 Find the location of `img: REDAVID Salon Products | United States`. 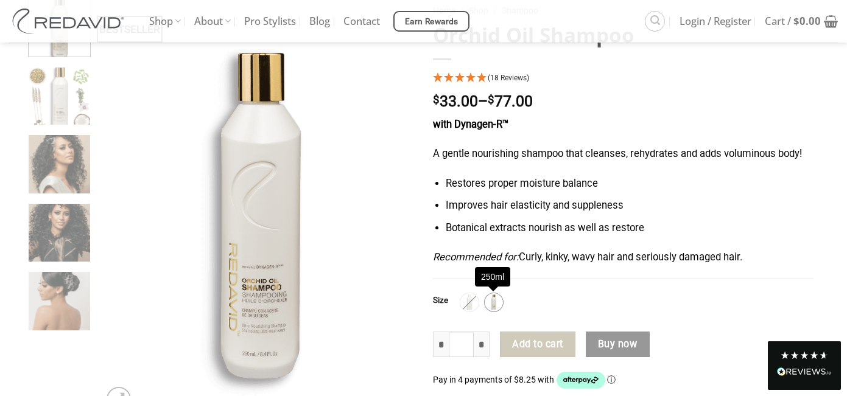

img: REDAVID Salon Products | United States is located at coordinates (70, 21).